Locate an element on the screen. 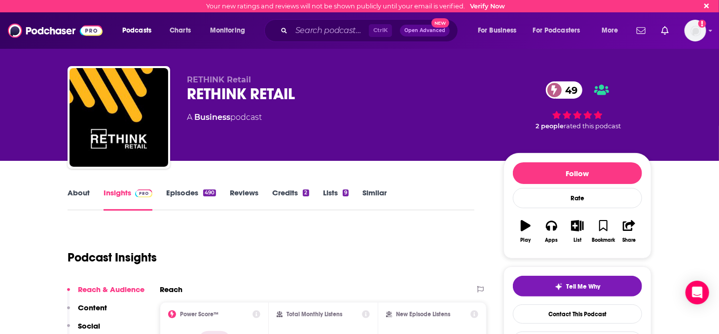 The height and width of the screenshot is (334, 719). a: Credits2 is located at coordinates (290, 199).